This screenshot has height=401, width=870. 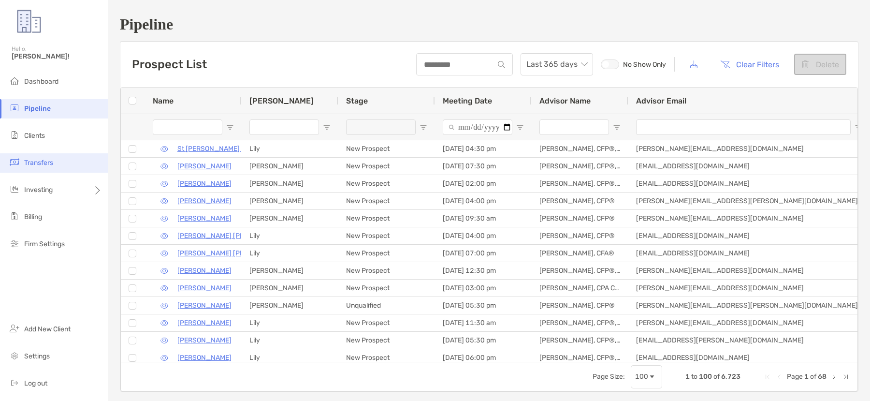 What do you see at coordinates (15, 162) in the screenshot?
I see `img: transfers icon` at bounding box center [15, 162].